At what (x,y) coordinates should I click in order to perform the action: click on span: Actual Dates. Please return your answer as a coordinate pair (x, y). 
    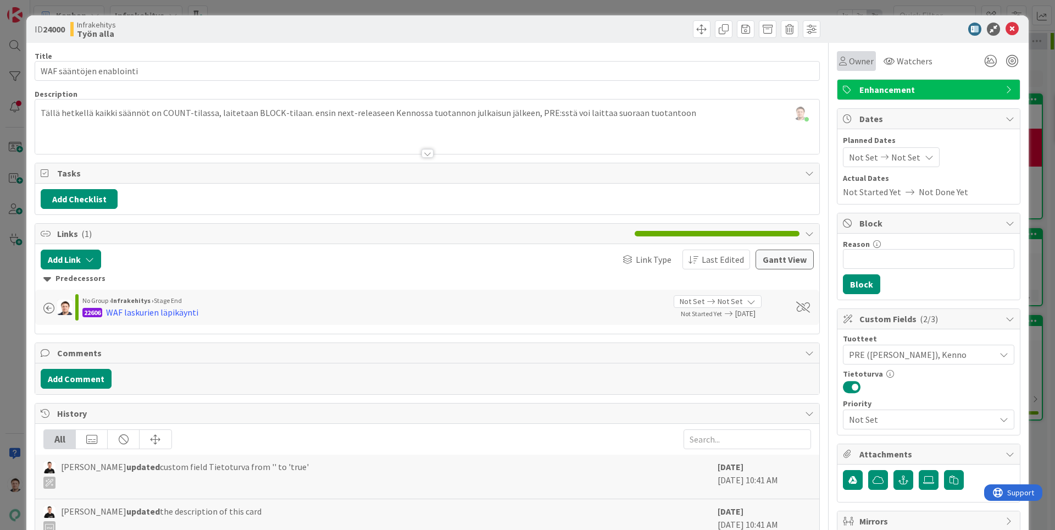
    Looking at the image, I should click on (929, 178).